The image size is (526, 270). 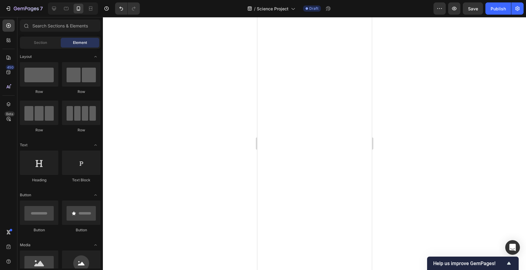 I want to click on div: Publish, so click(x=498, y=9).